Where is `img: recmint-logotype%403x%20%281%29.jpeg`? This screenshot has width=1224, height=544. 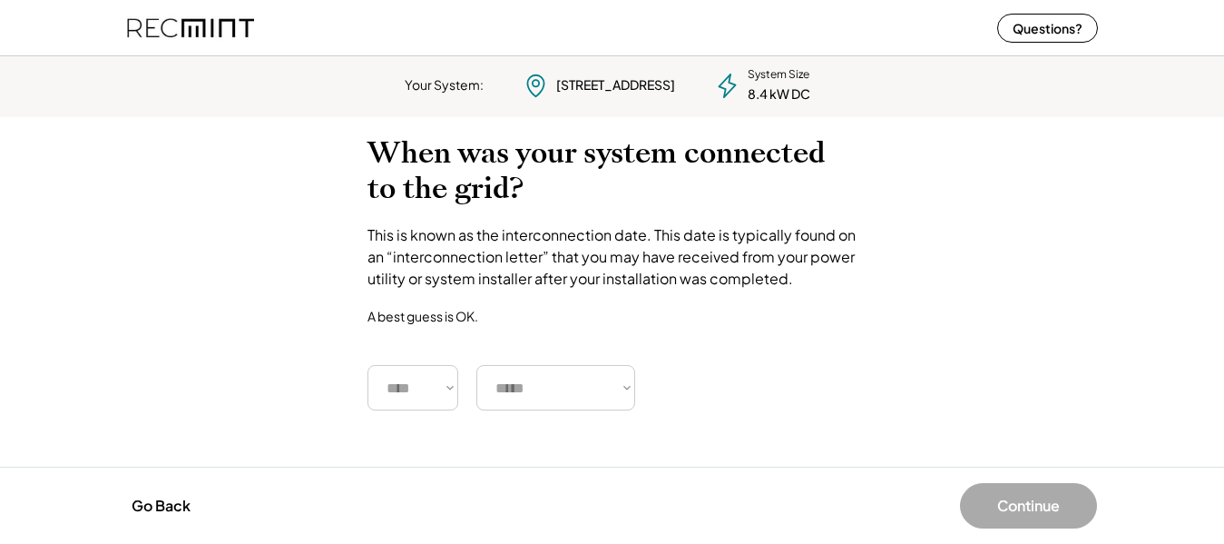
img: recmint-logotype%403x%20%281%29.jpeg is located at coordinates (191, 27).